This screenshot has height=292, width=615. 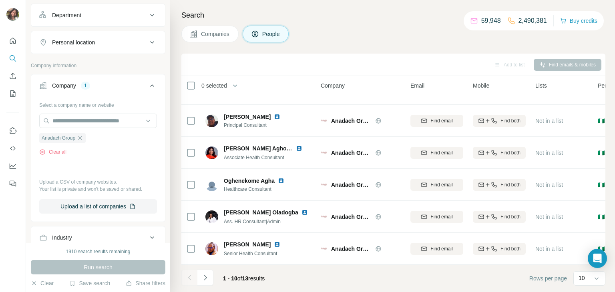 I want to click on span: results, so click(x=244, y=279).